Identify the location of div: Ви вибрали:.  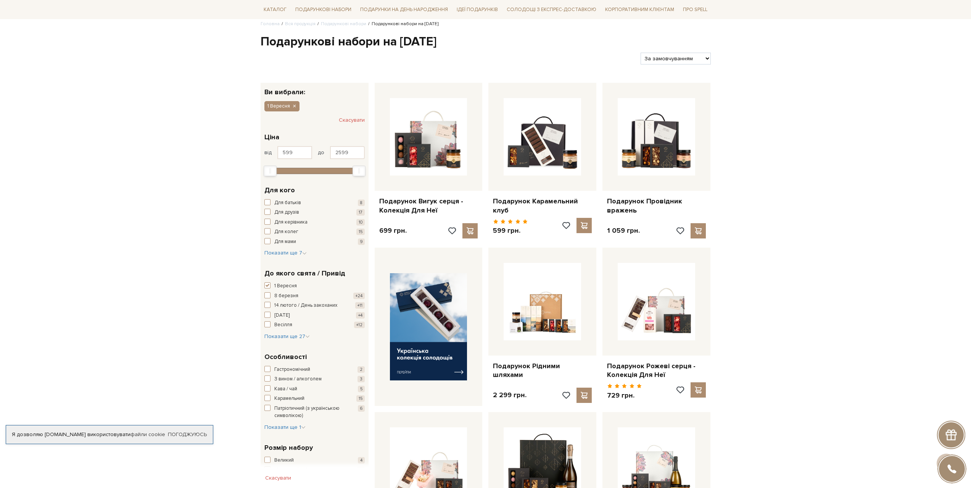
(314, 89).